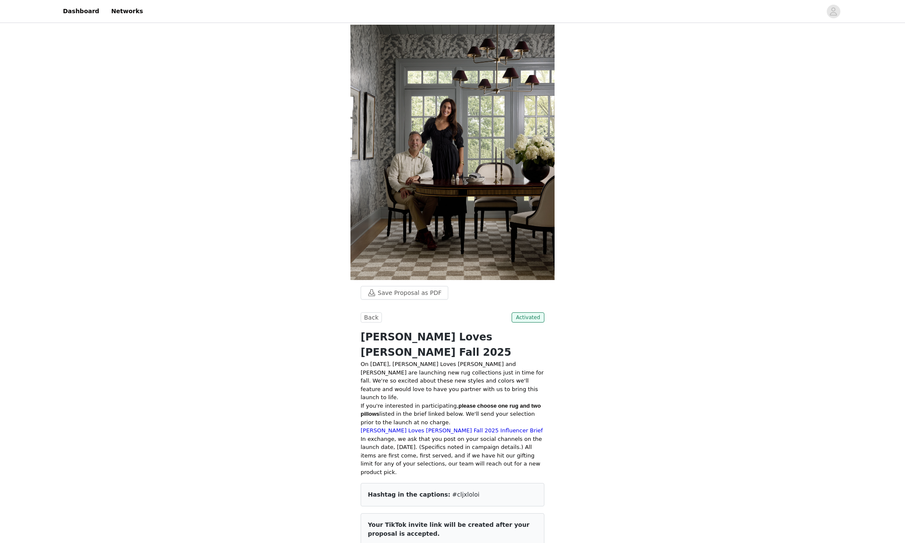 The image size is (905, 543). What do you see at coordinates (409, 494) in the screenshot?
I see `span: Hashtag in the captions:` at bounding box center [409, 494].